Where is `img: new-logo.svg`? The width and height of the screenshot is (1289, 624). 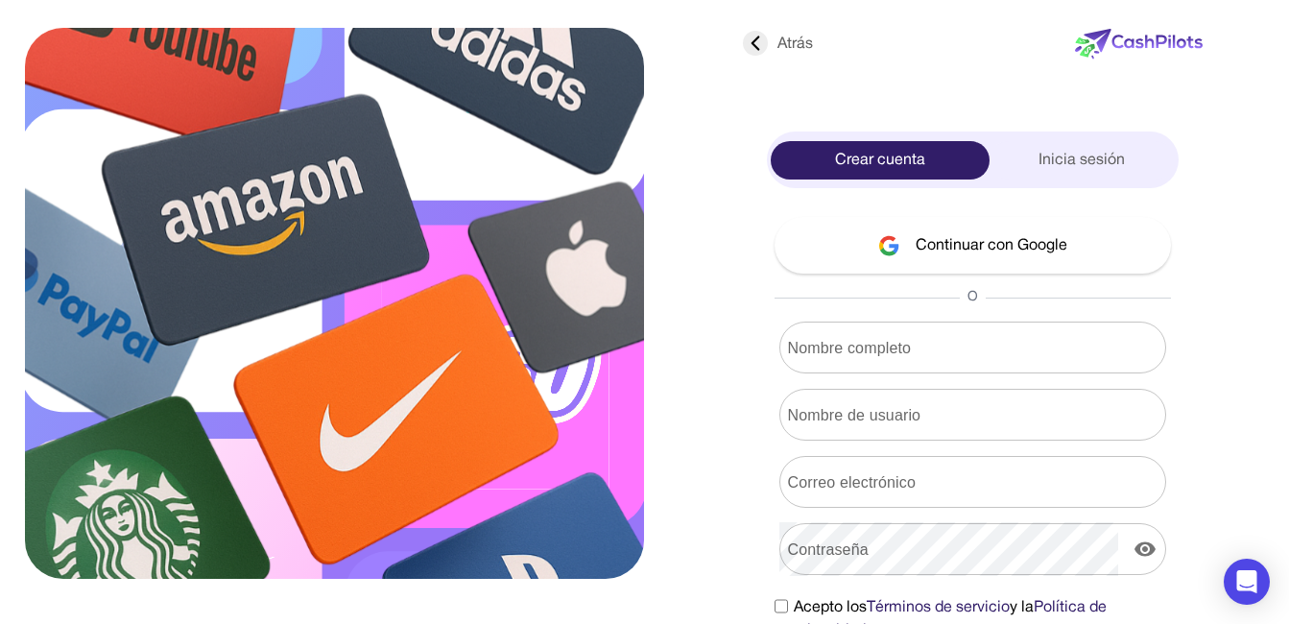
img: new-logo.svg is located at coordinates (1138, 44).